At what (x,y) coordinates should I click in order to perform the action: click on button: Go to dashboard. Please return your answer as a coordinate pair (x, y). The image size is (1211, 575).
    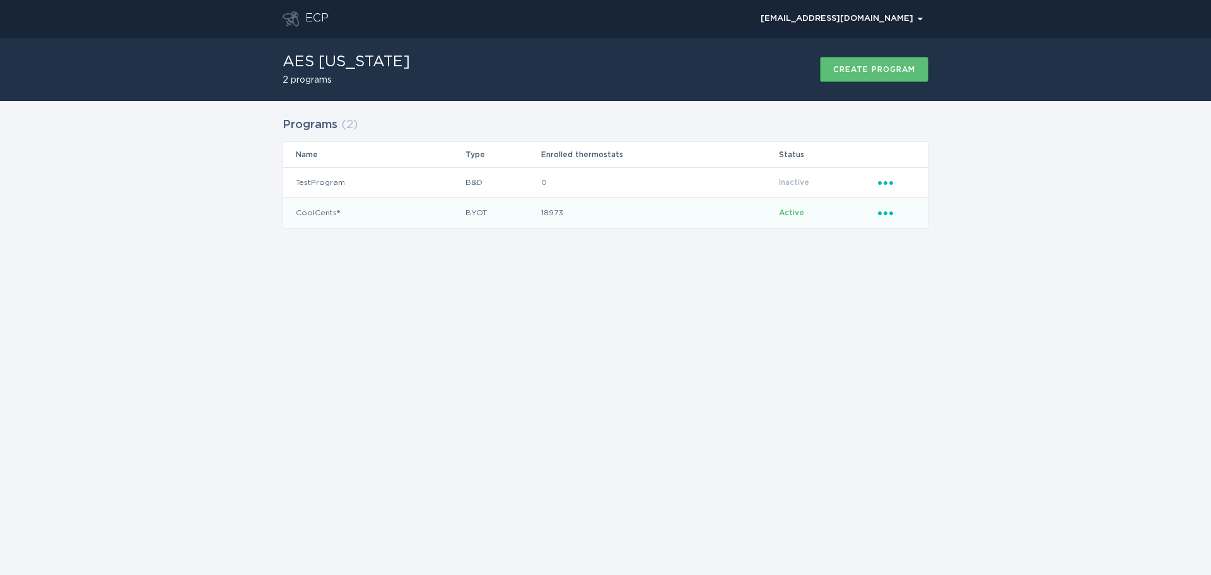
    Looking at the image, I should click on (291, 19).